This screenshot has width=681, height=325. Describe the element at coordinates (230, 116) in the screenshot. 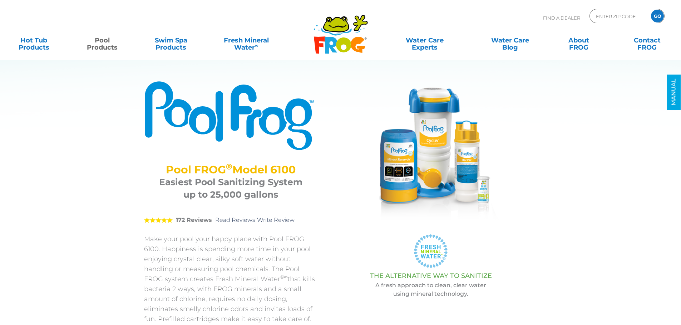

I see `img: Product Logo` at that location.